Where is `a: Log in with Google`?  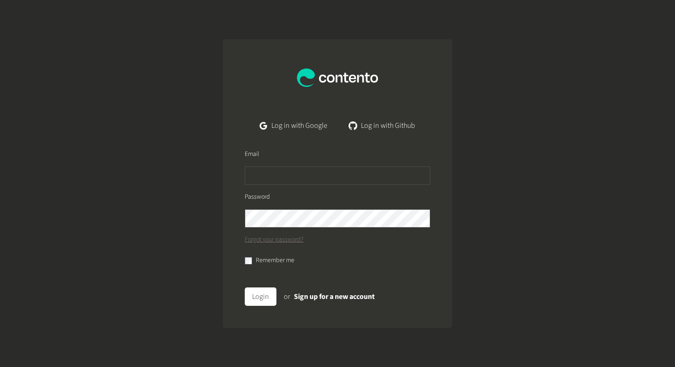 a: Log in with Google is located at coordinates (294, 125).